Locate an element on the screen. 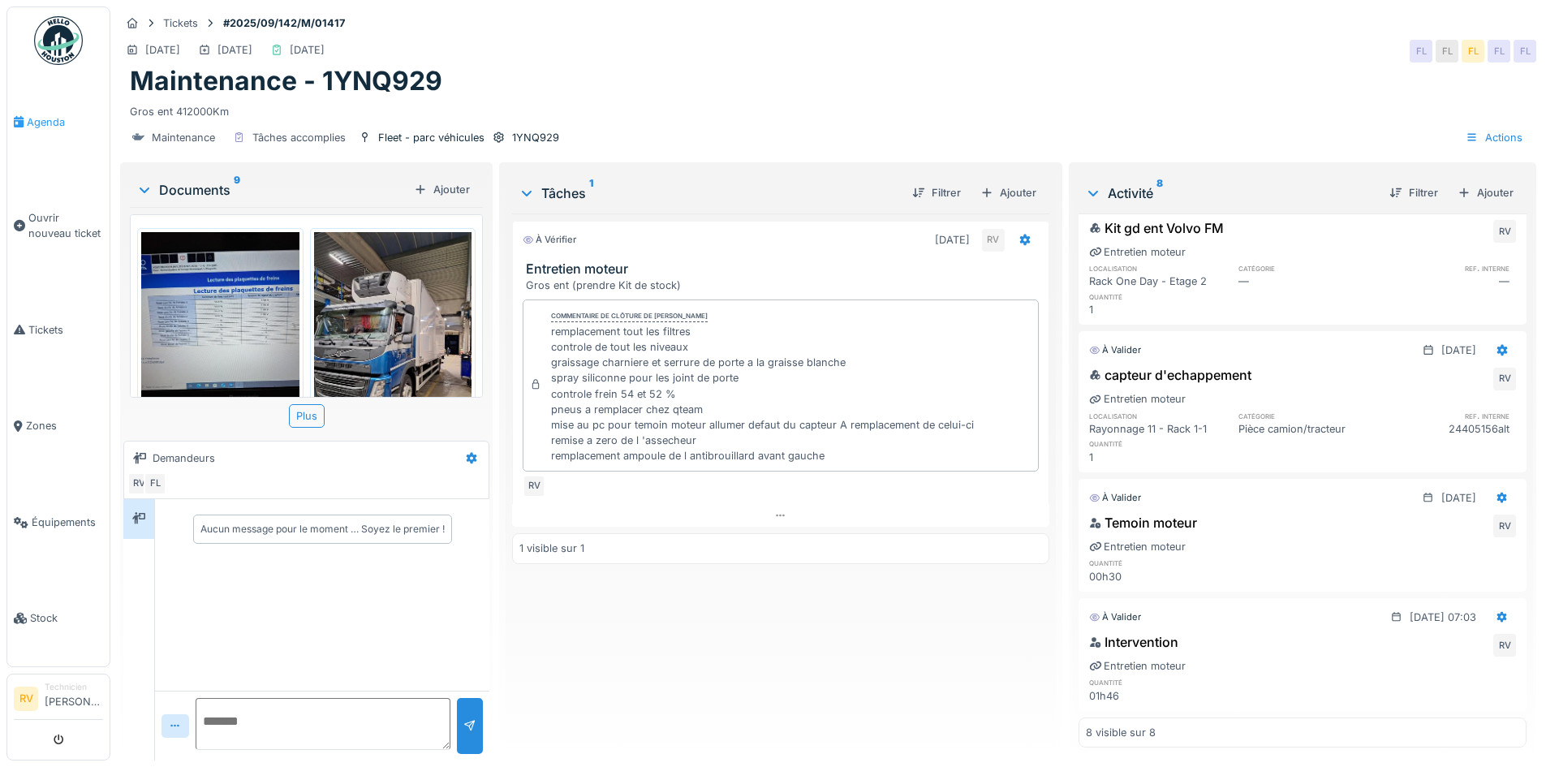  div: Pièce camion/tracteur is located at coordinates (1308, 429).